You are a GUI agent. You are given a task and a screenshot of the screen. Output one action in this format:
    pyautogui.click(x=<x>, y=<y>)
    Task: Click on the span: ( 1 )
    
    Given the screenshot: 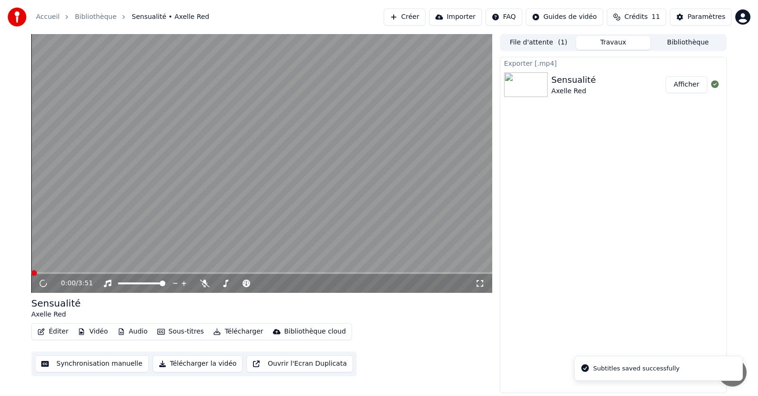 What is the action you would take?
    pyautogui.click(x=563, y=43)
    